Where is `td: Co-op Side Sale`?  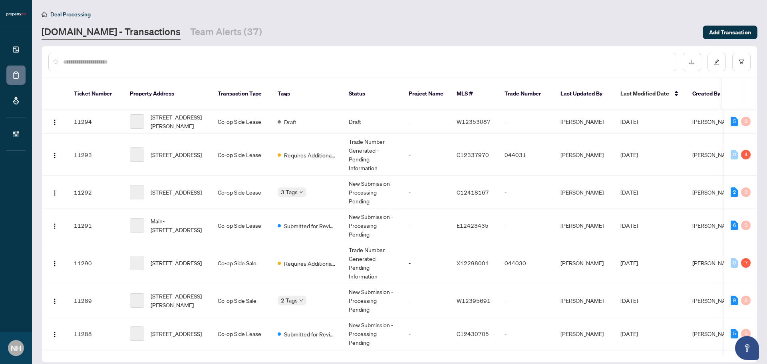 td: Co-op Side Sale is located at coordinates (241, 300).